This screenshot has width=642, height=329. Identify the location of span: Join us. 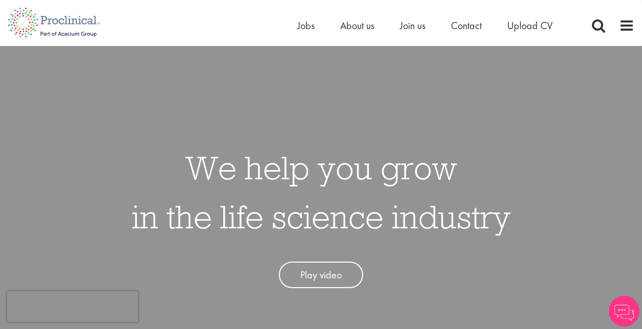
(412, 26).